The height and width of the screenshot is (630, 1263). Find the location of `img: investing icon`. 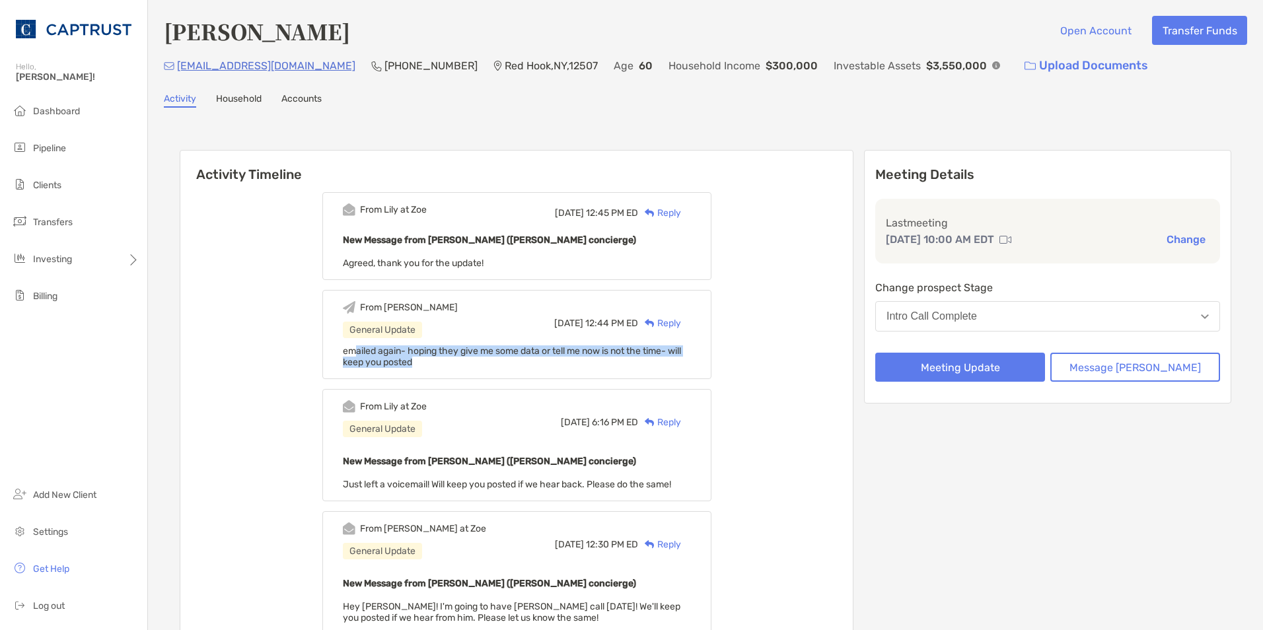

img: investing icon is located at coordinates (20, 258).